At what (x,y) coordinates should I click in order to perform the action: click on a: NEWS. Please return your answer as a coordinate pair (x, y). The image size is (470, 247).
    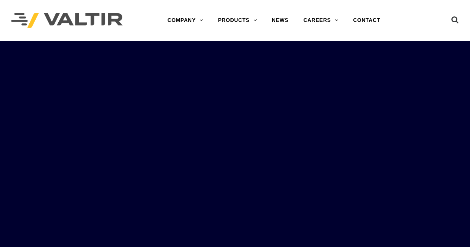
    Looking at the image, I should click on (280, 20).